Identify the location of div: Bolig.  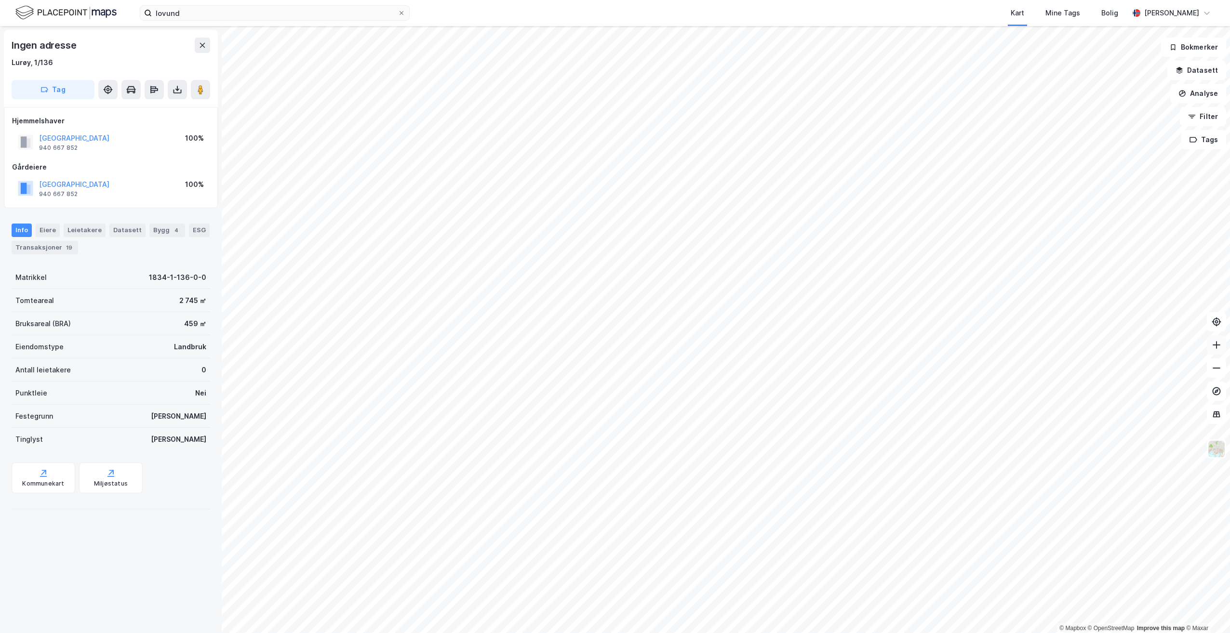
(1109, 13).